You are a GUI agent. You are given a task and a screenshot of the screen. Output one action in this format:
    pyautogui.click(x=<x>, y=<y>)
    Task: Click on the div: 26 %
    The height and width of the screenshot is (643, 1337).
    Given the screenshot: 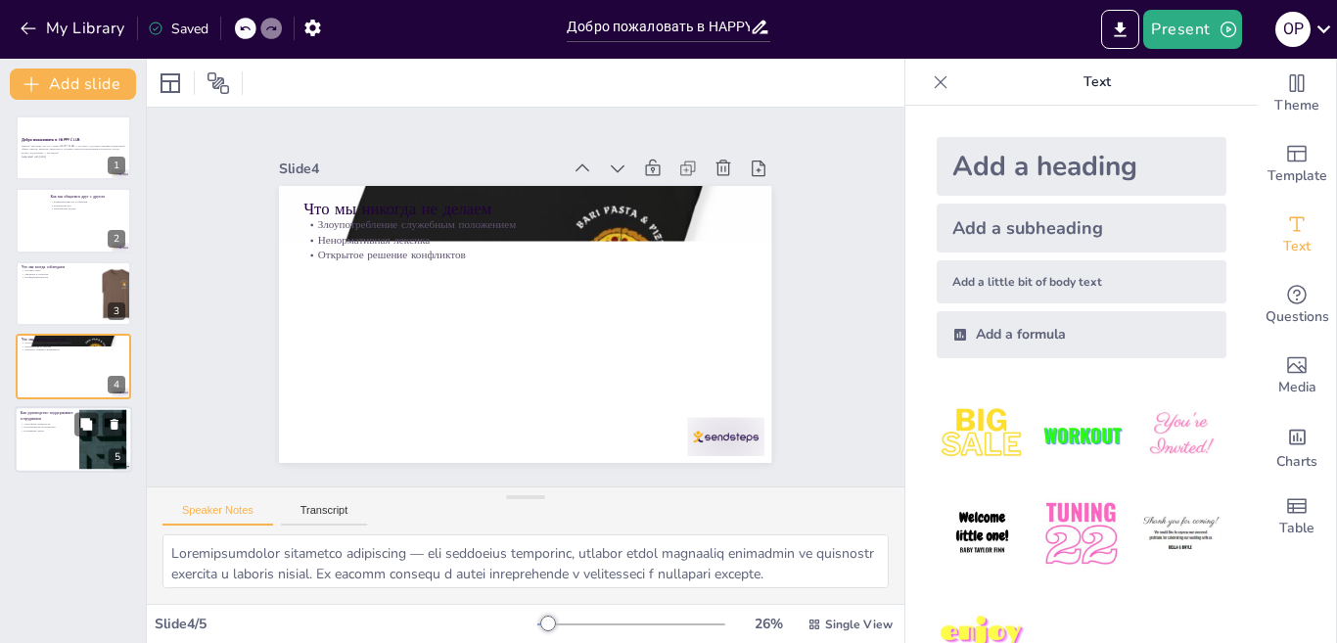 What is the action you would take?
    pyautogui.click(x=768, y=624)
    